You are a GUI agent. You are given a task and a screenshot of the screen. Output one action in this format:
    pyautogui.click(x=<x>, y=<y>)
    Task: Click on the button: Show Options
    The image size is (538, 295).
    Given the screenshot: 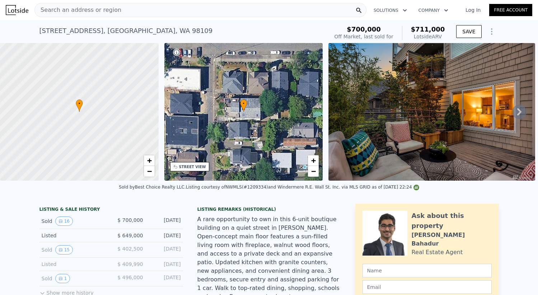 What is the action you would take?
    pyautogui.click(x=492, y=32)
    